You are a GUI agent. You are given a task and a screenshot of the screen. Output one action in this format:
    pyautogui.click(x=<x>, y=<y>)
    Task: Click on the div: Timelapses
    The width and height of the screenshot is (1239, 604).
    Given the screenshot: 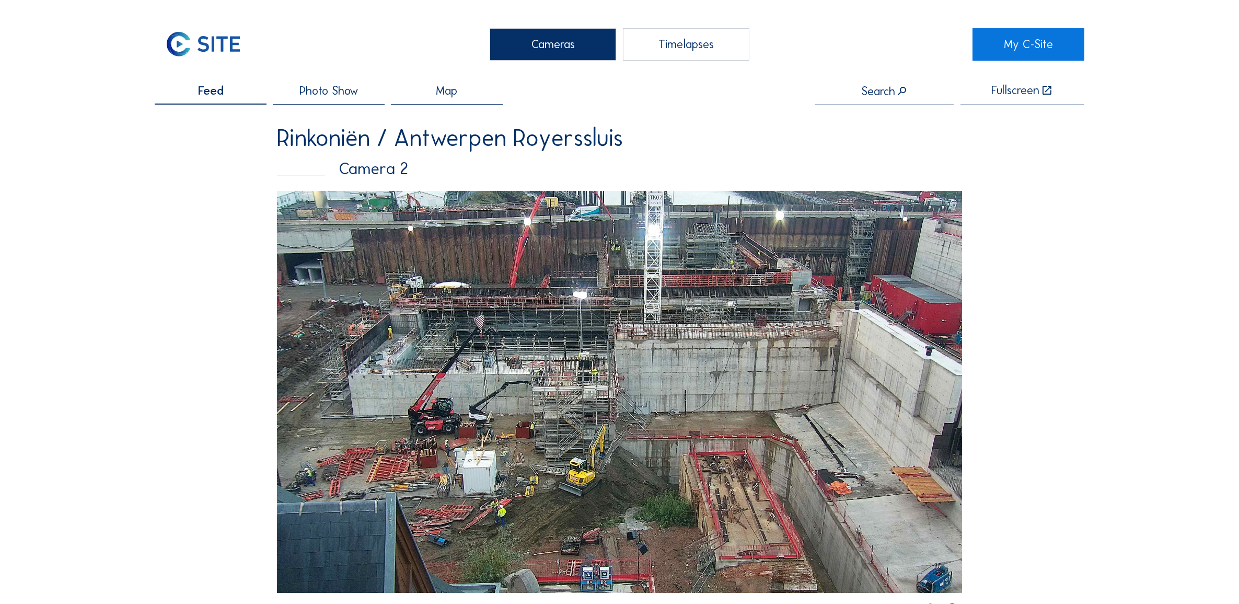 What is the action you would take?
    pyautogui.click(x=686, y=44)
    